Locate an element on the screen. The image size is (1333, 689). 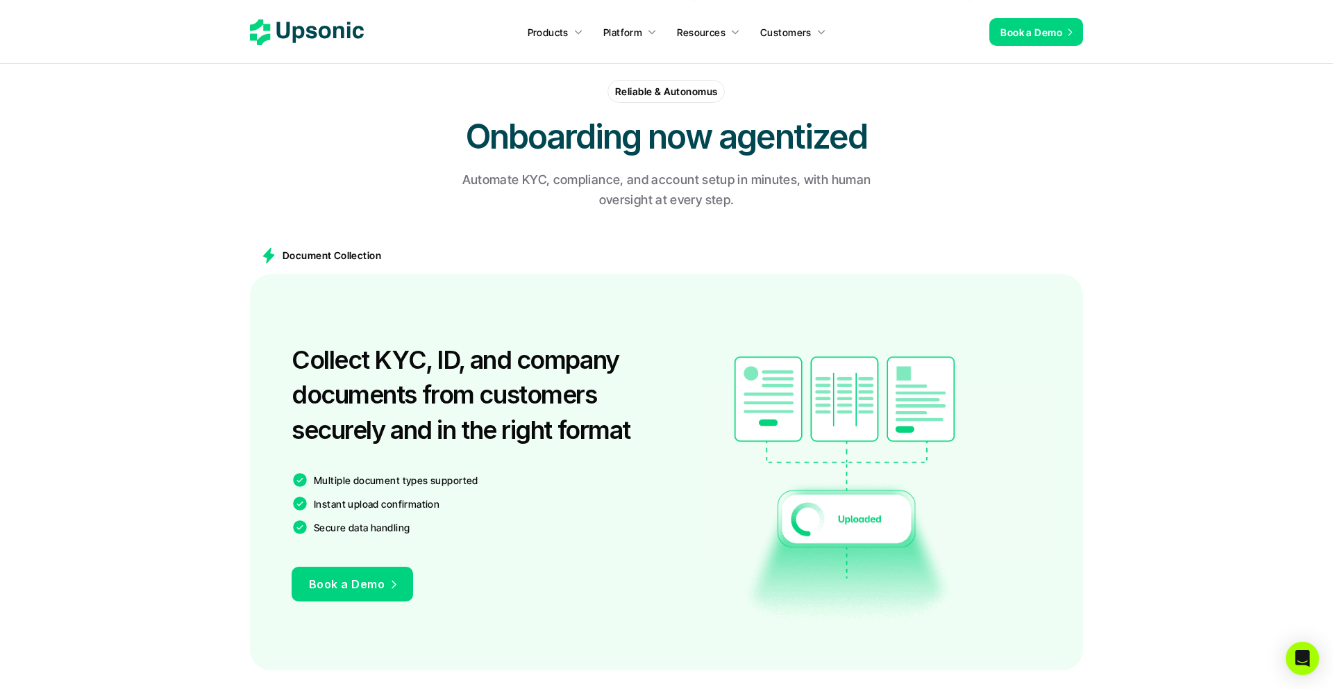
h2: Onboarding now agentized is located at coordinates (666, 136).